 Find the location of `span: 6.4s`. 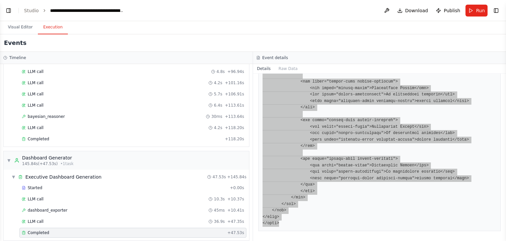

span: 6.4s is located at coordinates (218, 105).